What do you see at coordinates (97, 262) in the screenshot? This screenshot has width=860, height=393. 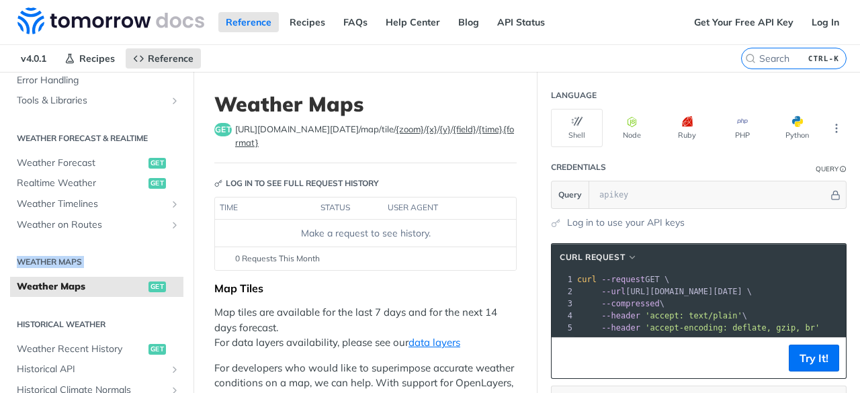 I see `h2: Weather Maps` at bounding box center [97, 262].